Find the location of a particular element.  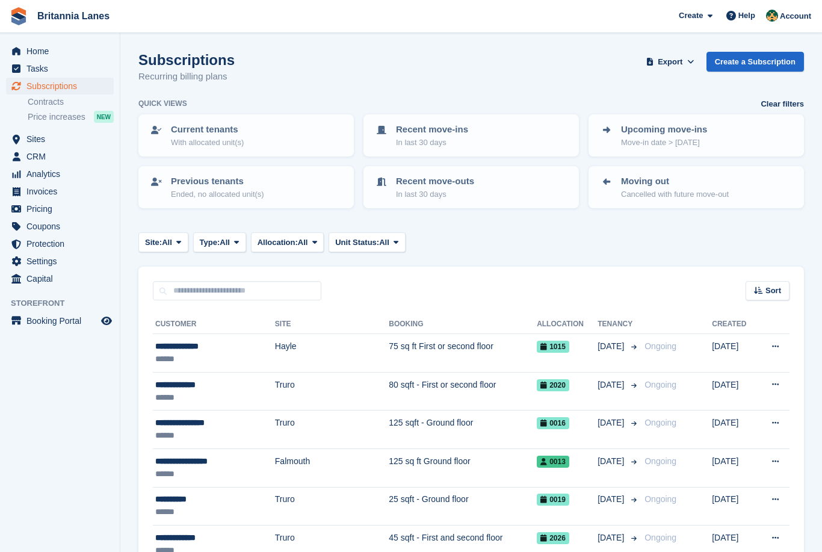

a: Contracts is located at coordinates (70, 102).